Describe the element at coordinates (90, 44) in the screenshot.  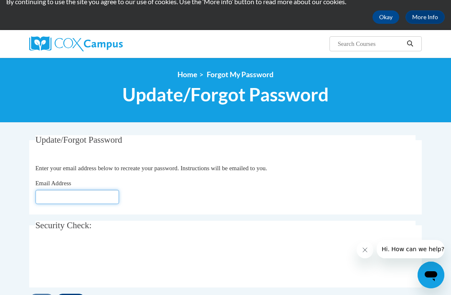
I see `a: Cox Campus` at that location.